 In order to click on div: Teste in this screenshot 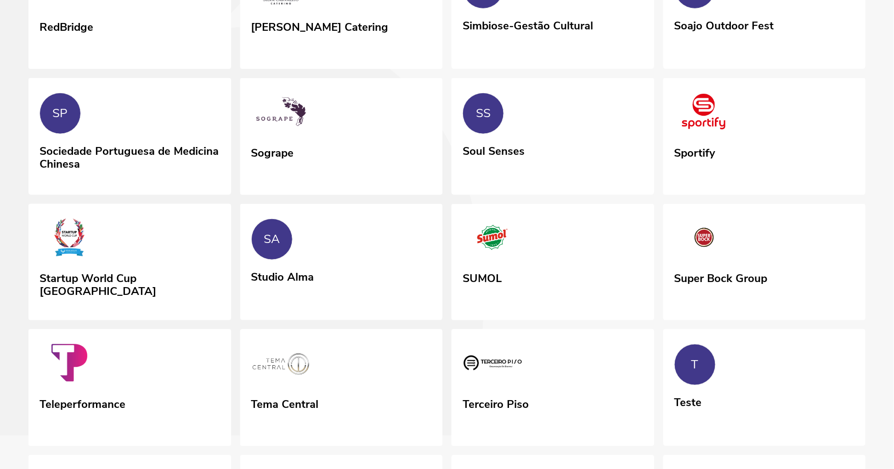, I will do `click(688, 401)`.